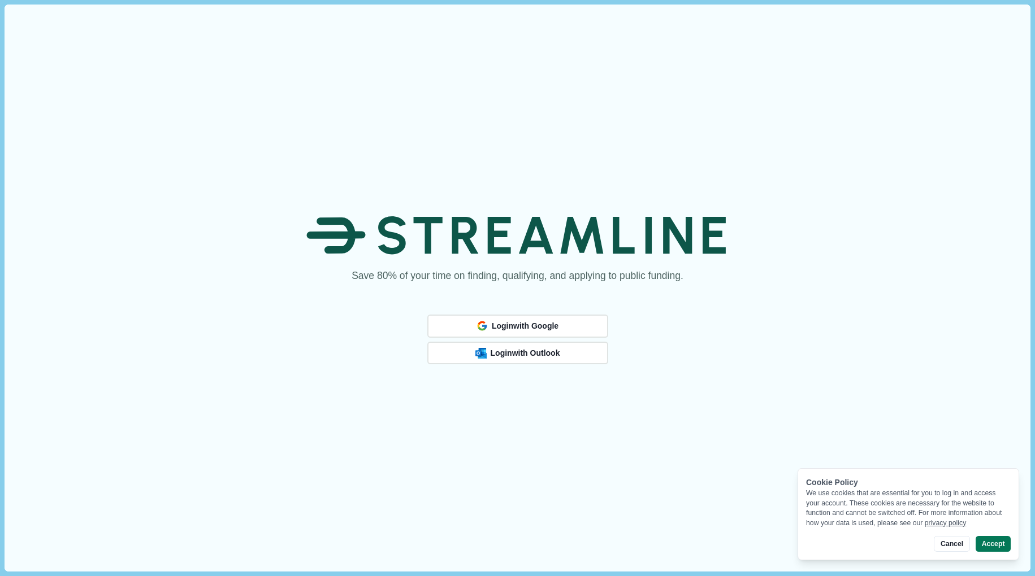 The width and height of the screenshot is (1035, 576). I want to click on img: Streamline Climate Logo, so click(517, 236).